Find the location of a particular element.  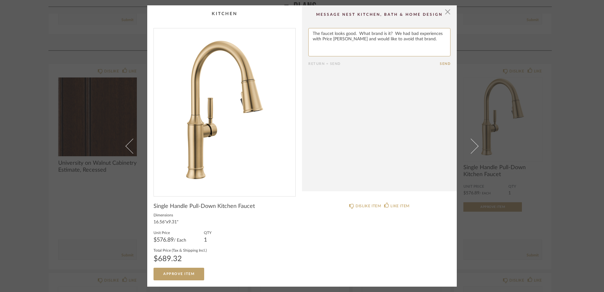

div: LIKE ITEM is located at coordinates (400, 206).